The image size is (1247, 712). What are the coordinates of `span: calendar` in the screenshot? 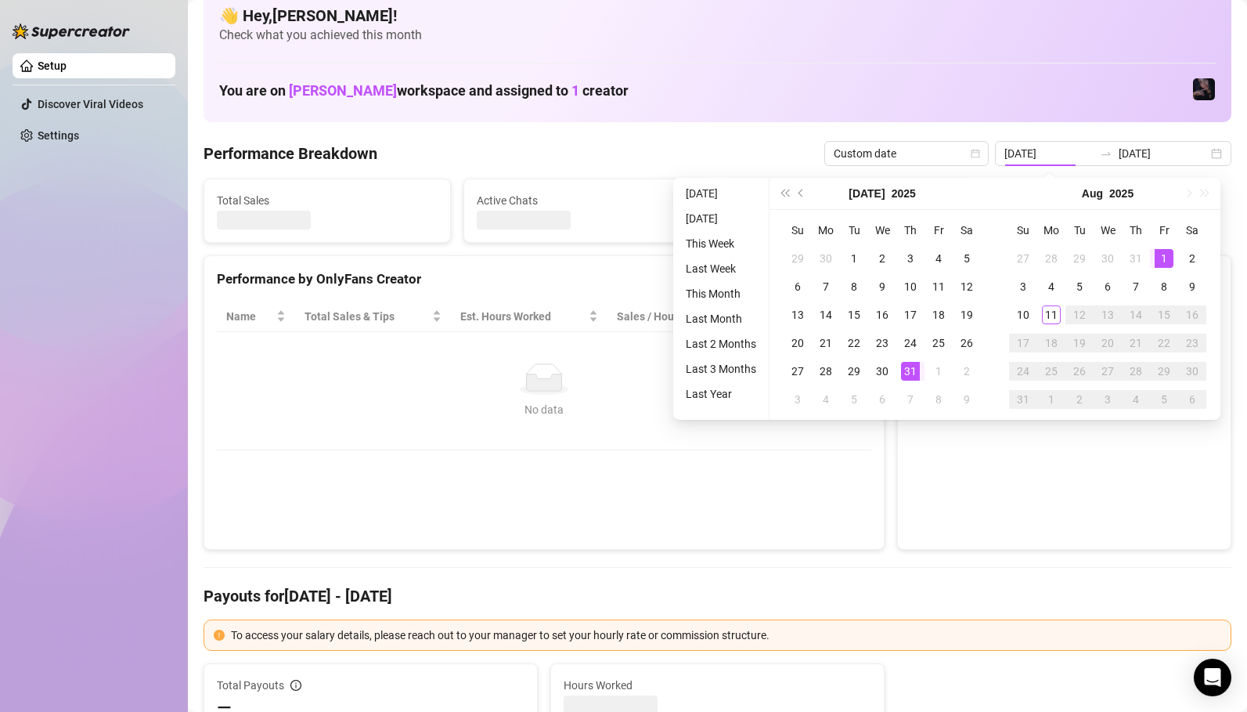 It's located at (976, 153).